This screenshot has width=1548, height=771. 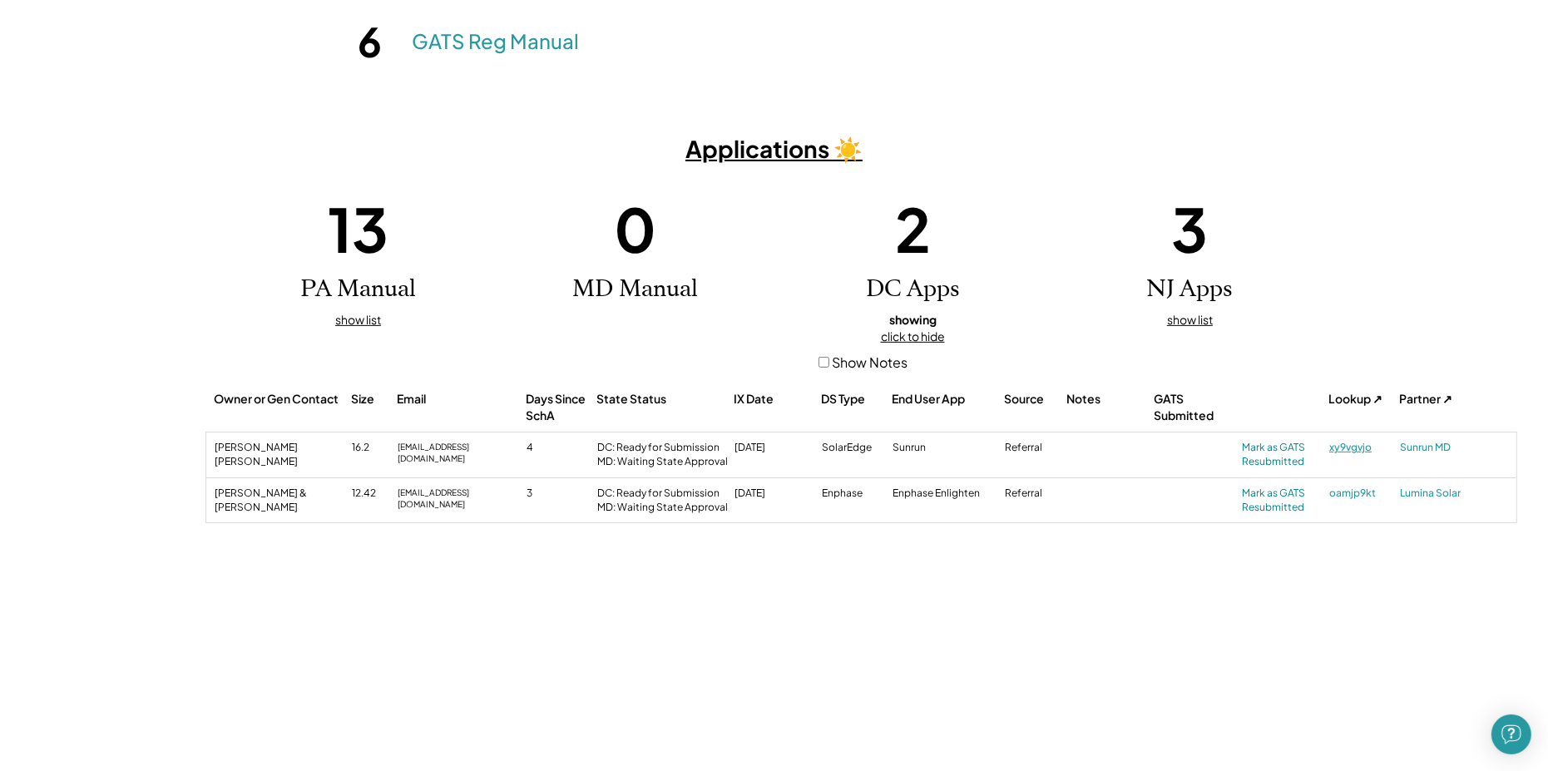 What do you see at coordinates (775, 399) in the screenshot?
I see `div: IX Date` at bounding box center [775, 399].